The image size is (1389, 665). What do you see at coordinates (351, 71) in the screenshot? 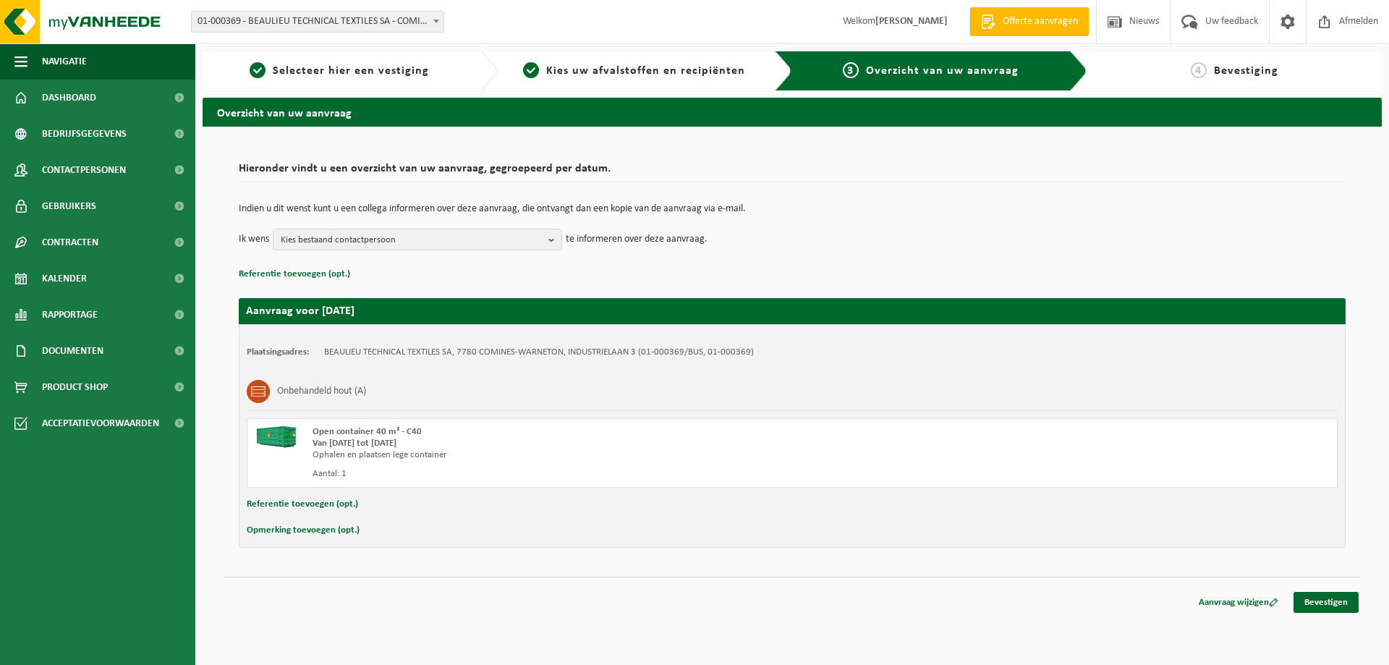
I see `span: Selecteer hier een vestiging` at bounding box center [351, 71].